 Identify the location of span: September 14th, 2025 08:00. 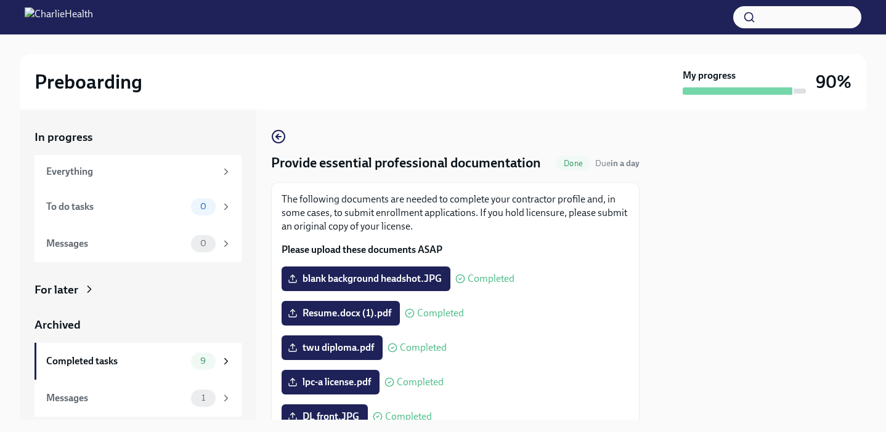
(617, 163).